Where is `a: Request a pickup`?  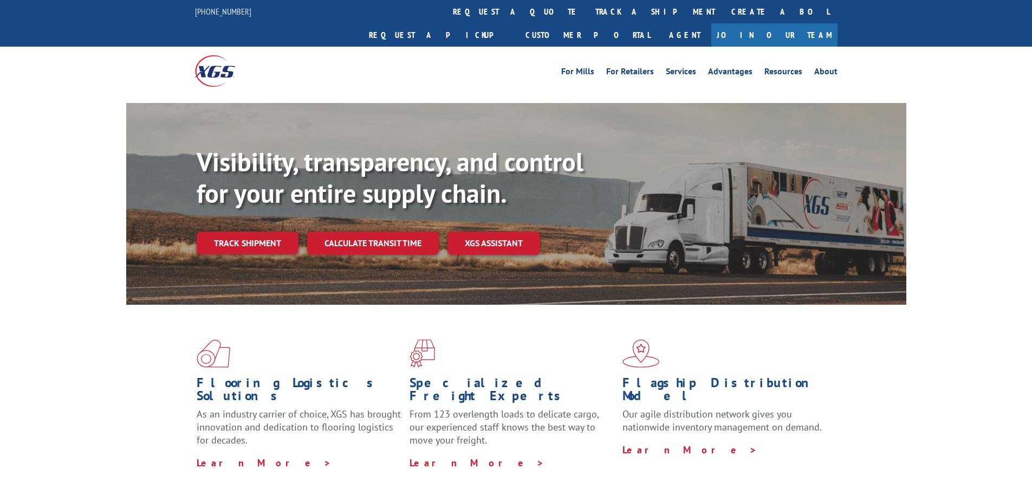 a: Request a pickup is located at coordinates (439, 35).